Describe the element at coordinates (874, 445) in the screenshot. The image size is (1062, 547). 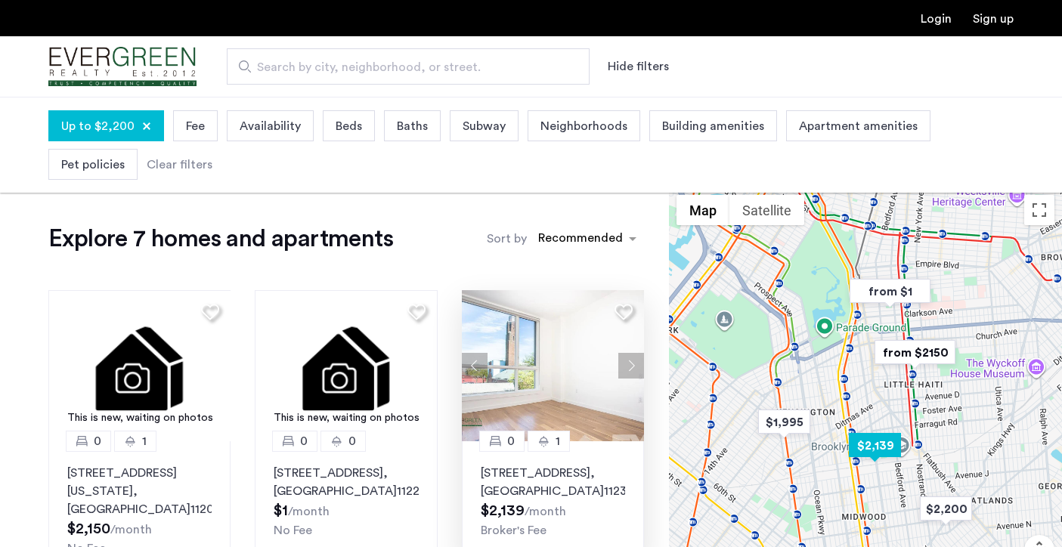
I see `div: $2,139` at that location.